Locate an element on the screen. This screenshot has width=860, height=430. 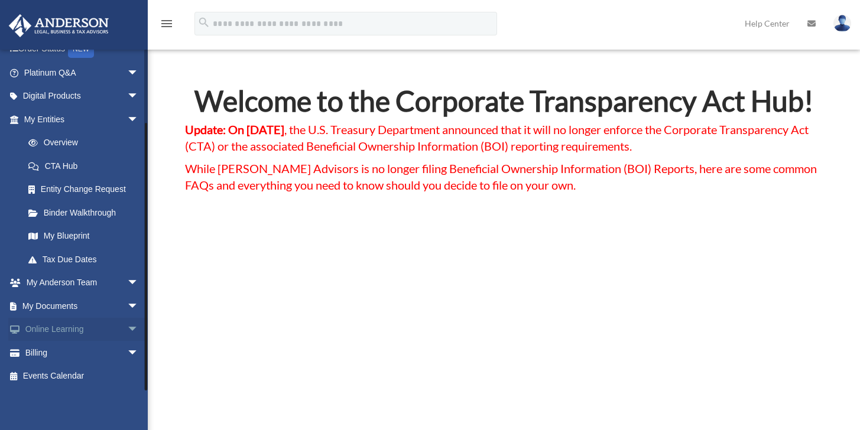
i: search is located at coordinates (204, 22).